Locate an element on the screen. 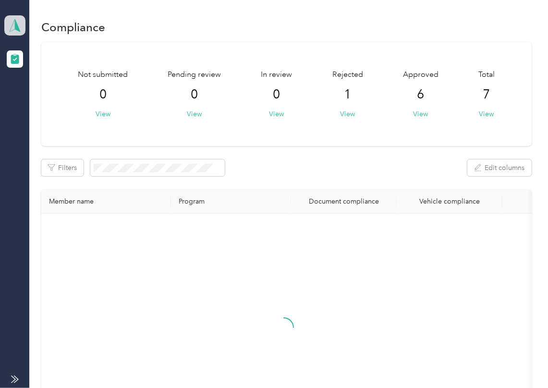 The image size is (548, 388). th: Program is located at coordinates (231, 202).